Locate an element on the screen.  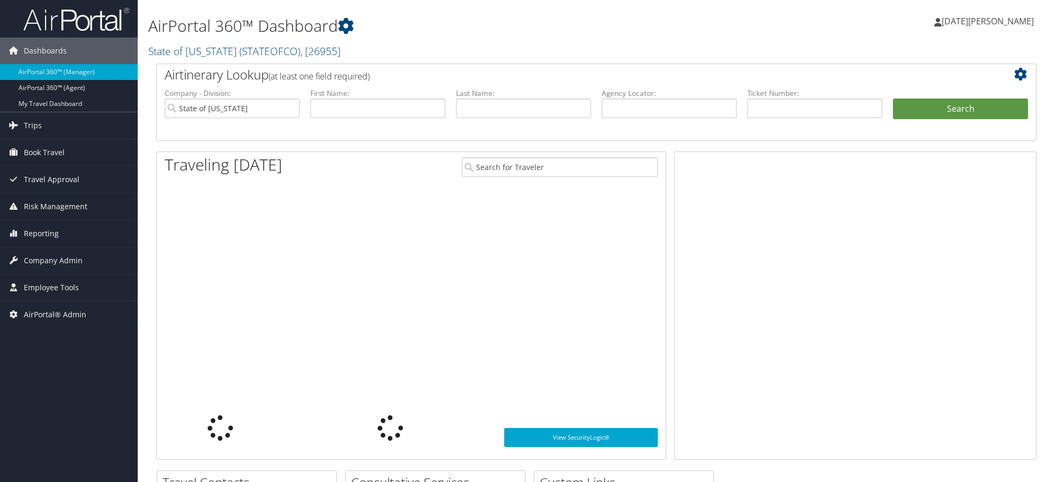
label: First Name: is located at coordinates (378, 93).